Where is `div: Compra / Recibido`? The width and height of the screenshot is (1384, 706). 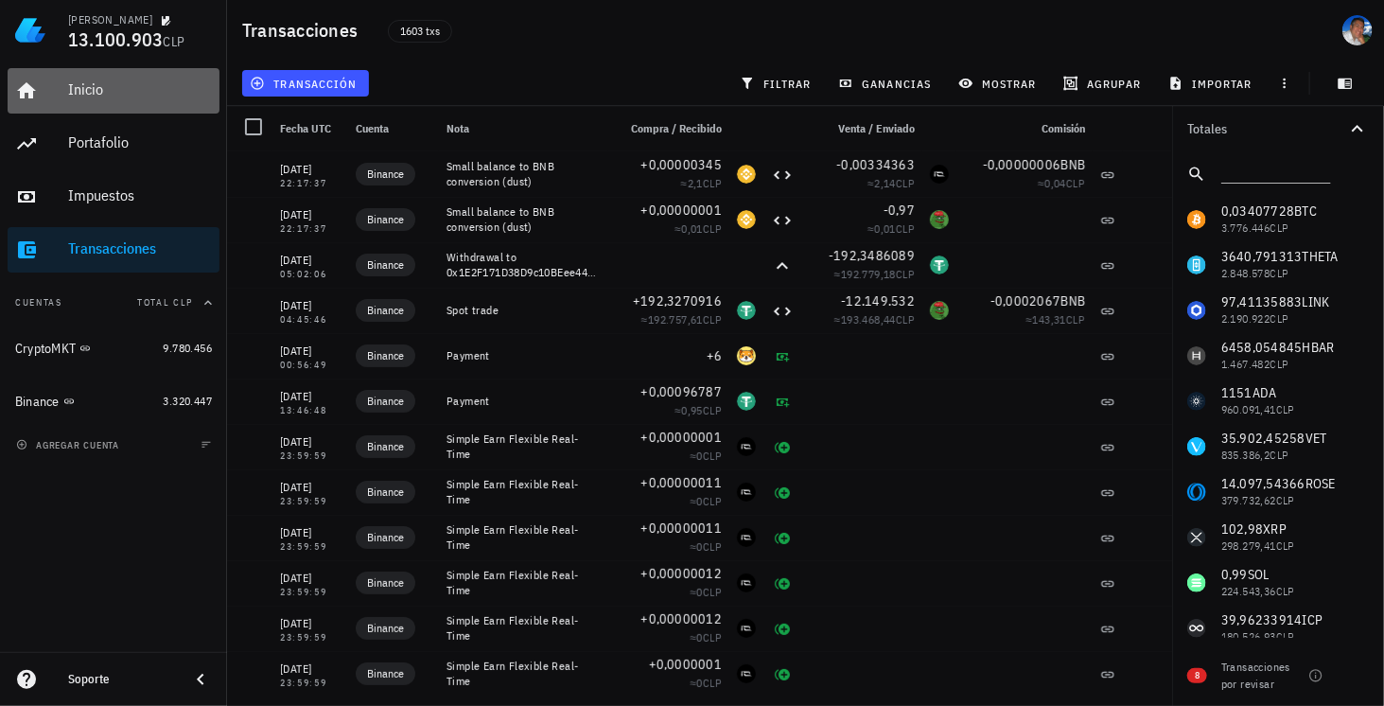 div: Compra / Recibido is located at coordinates (669, 129).